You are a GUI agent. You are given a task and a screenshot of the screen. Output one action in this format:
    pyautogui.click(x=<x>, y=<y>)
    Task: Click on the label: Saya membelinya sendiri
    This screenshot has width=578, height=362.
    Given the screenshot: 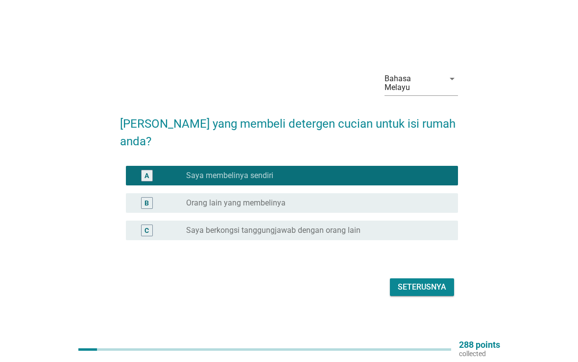 What is the action you would take?
    pyautogui.click(x=230, y=176)
    